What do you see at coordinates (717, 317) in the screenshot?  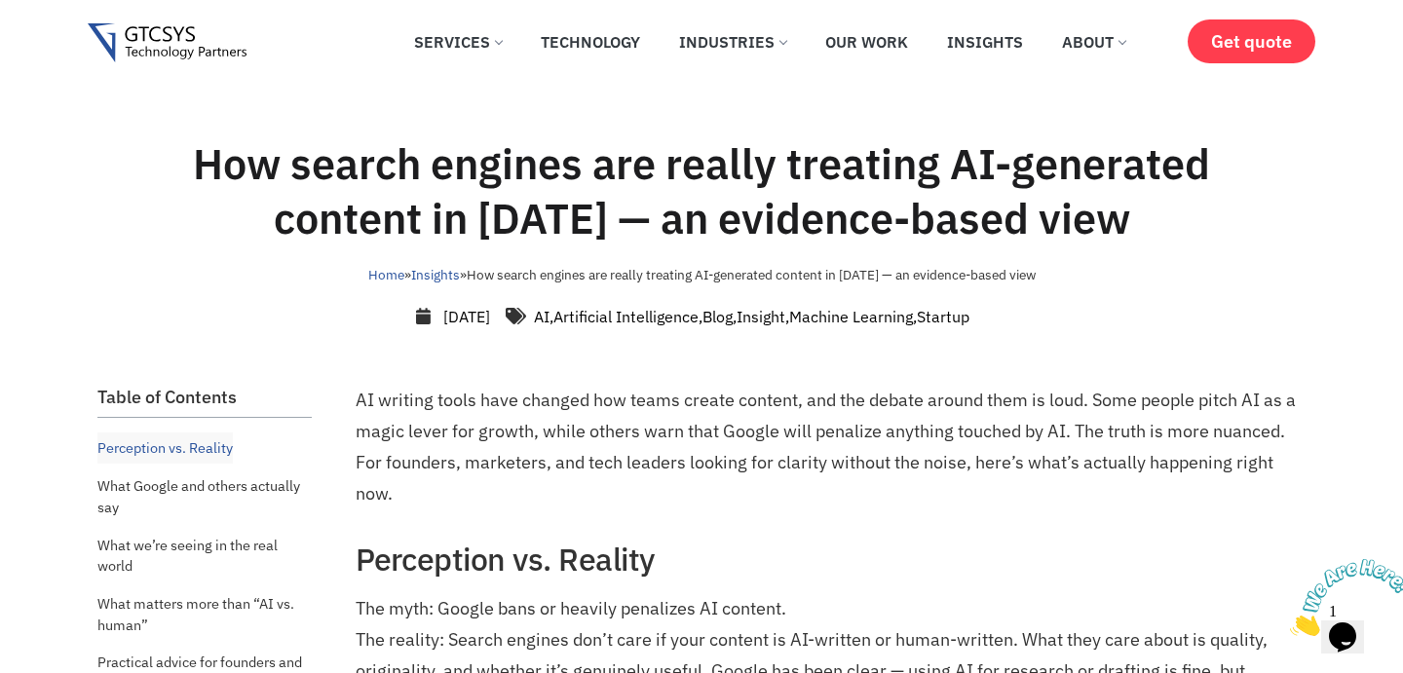 I see `a: Blog` at bounding box center [717, 317].